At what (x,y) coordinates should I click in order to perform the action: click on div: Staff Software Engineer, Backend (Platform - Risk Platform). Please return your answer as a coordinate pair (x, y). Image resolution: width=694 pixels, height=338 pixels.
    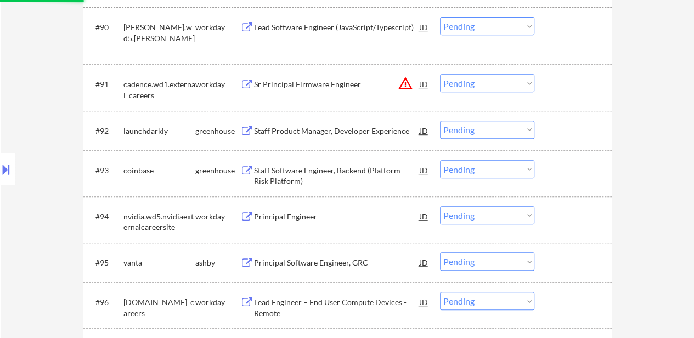
    Looking at the image, I should click on (337, 175).